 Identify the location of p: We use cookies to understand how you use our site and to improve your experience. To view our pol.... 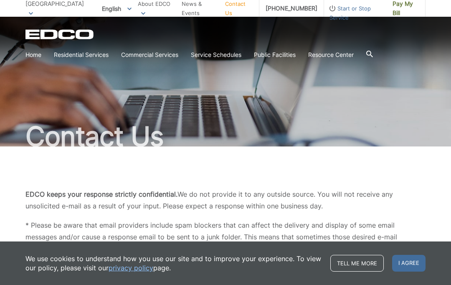
(174, 263).